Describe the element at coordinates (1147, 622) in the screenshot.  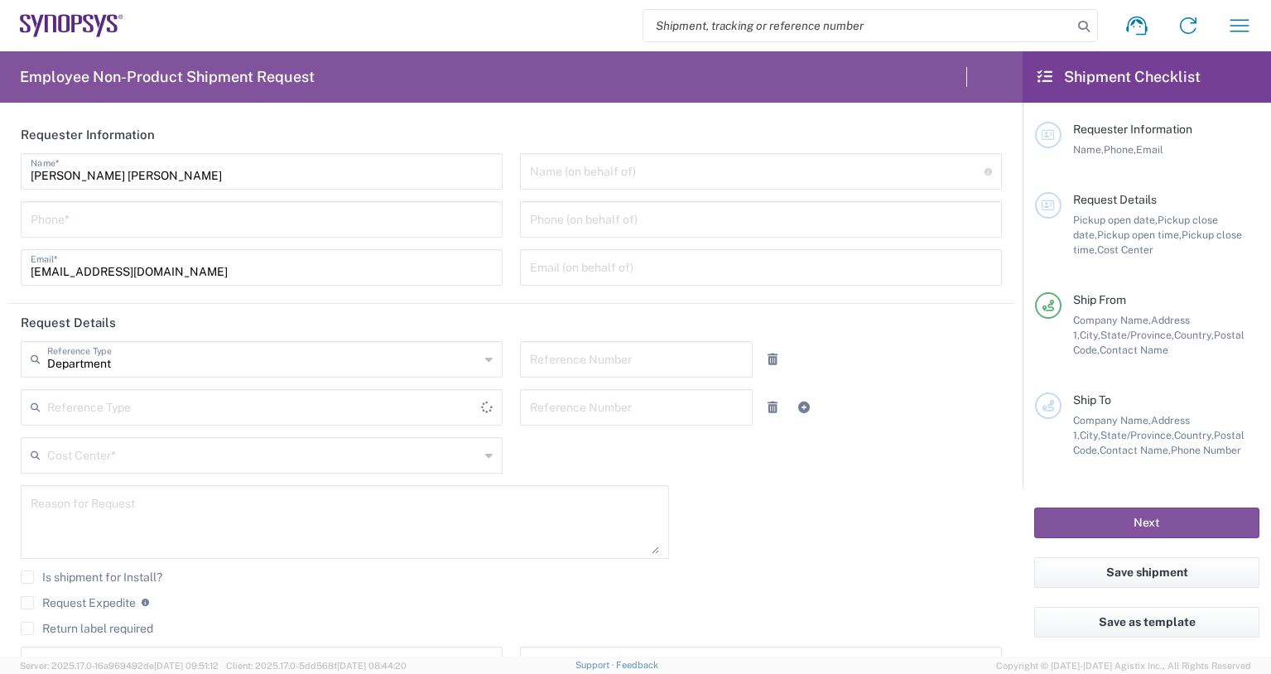
I see `button: Save as template` at that location.